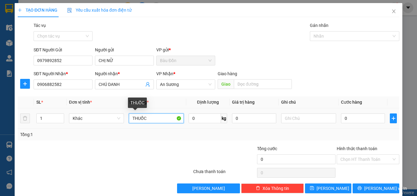  Describe the element at coordinates (70, 10) in the screenshot. I see `img: icon` at that location.